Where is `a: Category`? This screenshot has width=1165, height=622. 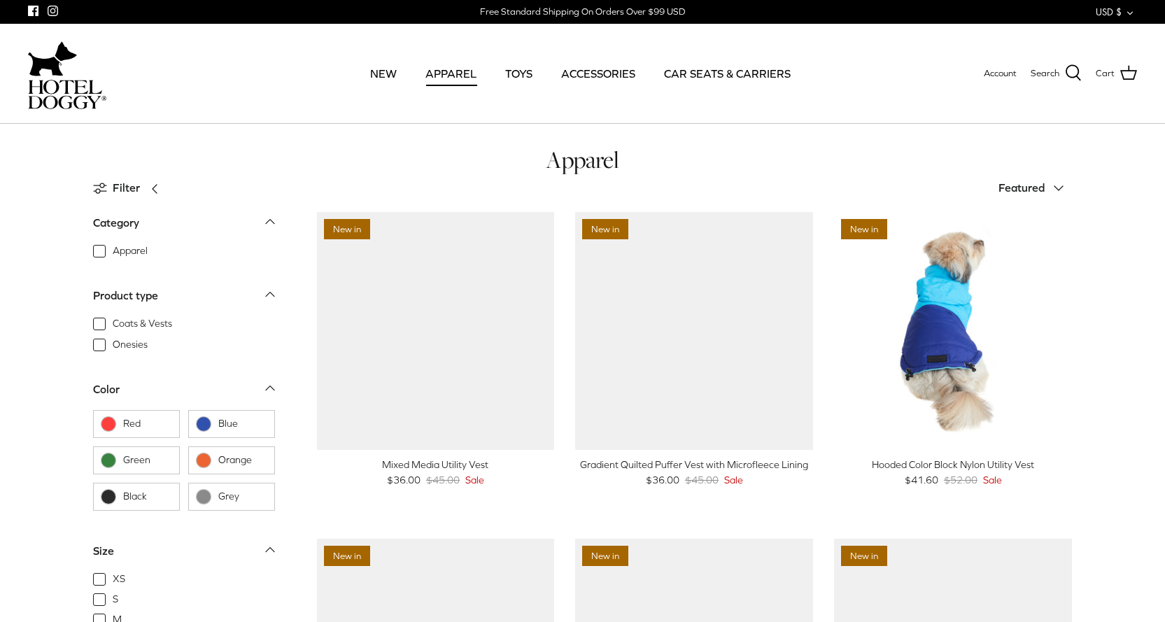
a: Category is located at coordinates (184, 227).